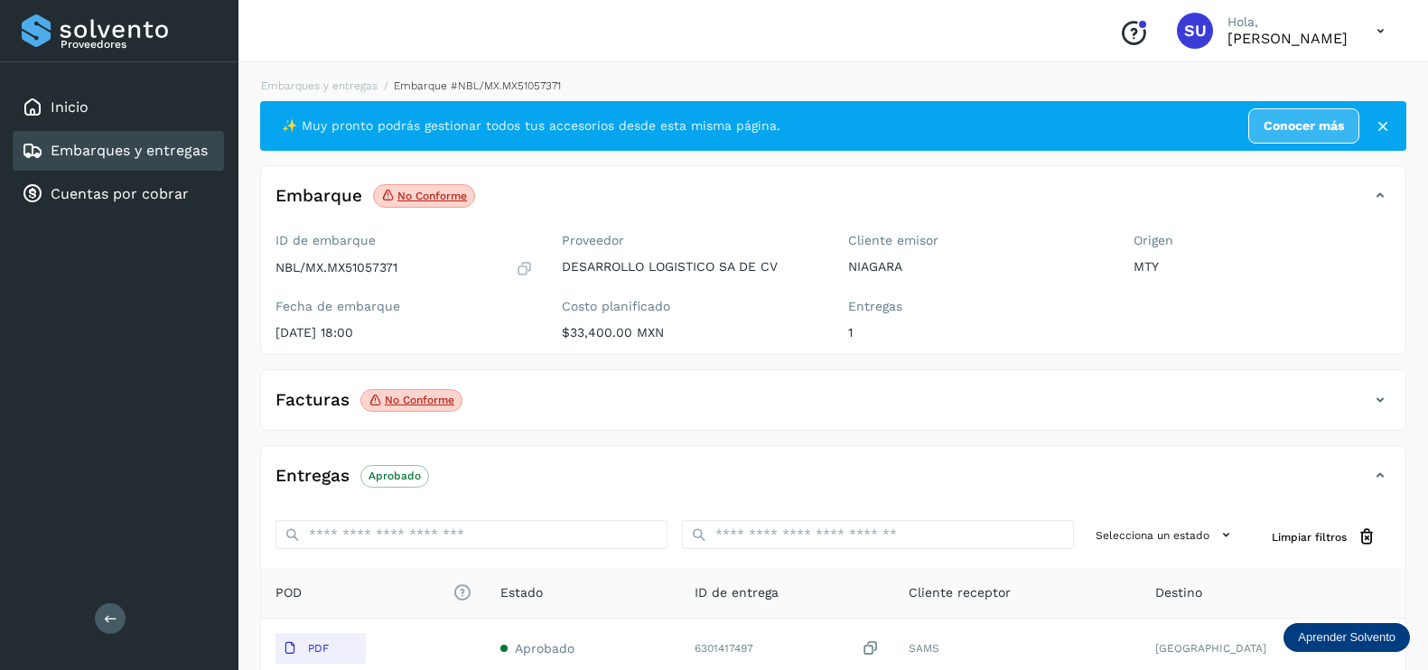  Describe the element at coordinates (1324, 537) in the screenshot. I see `button: Limpiar filtros` at that location.